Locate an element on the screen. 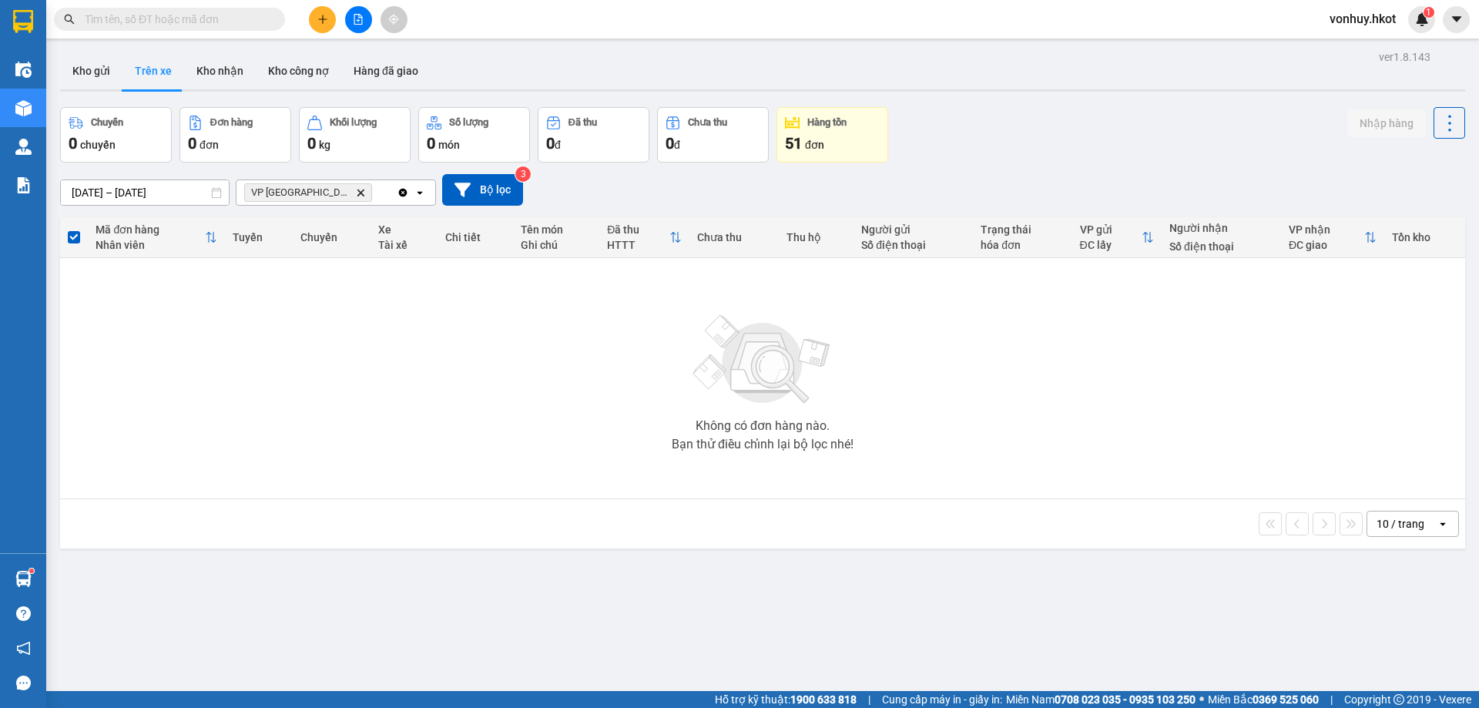 This screenshot has width=1479, height=708. button: file-add is located at coordinates (358, 19).